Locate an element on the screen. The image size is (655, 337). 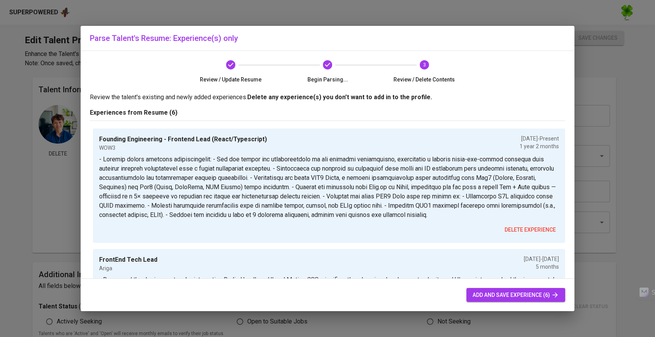
h6: Parse Talent's Resume: Experience(s) only is located at coordinates (327, 38).